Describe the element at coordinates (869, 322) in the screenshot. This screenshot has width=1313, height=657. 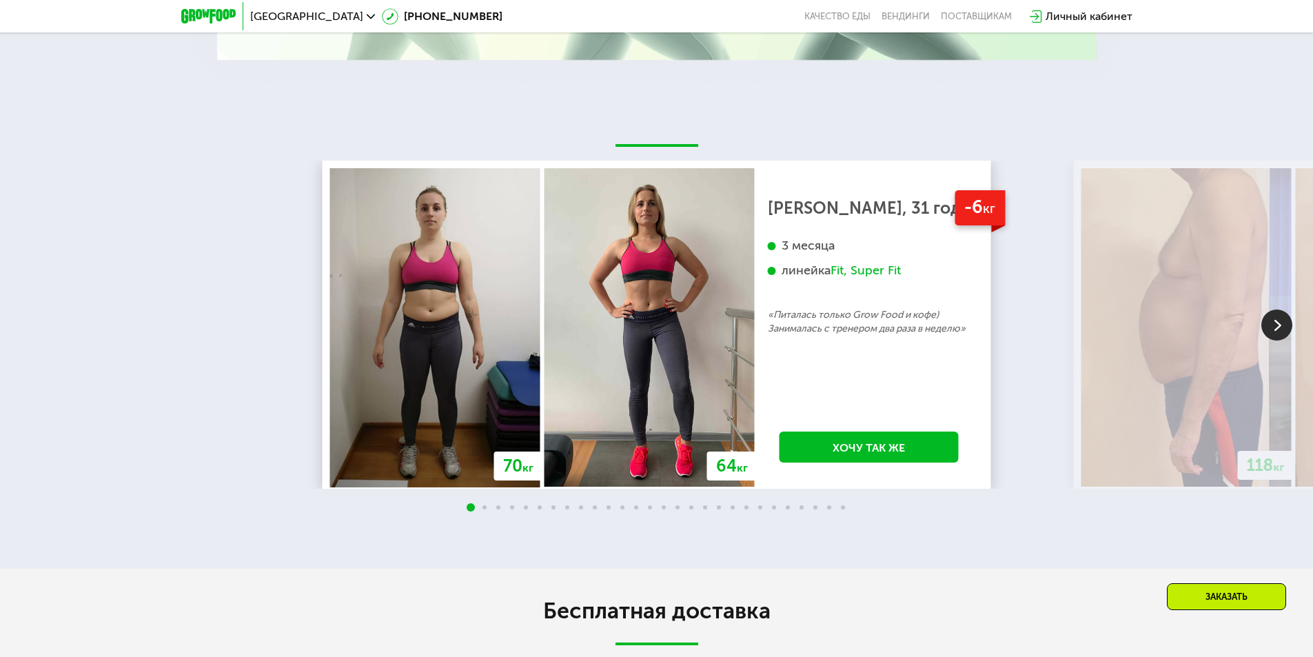
I see `p: «Питалась только Grow Food и кофе) Занималась с тренером два раза в неделю»` at that location.